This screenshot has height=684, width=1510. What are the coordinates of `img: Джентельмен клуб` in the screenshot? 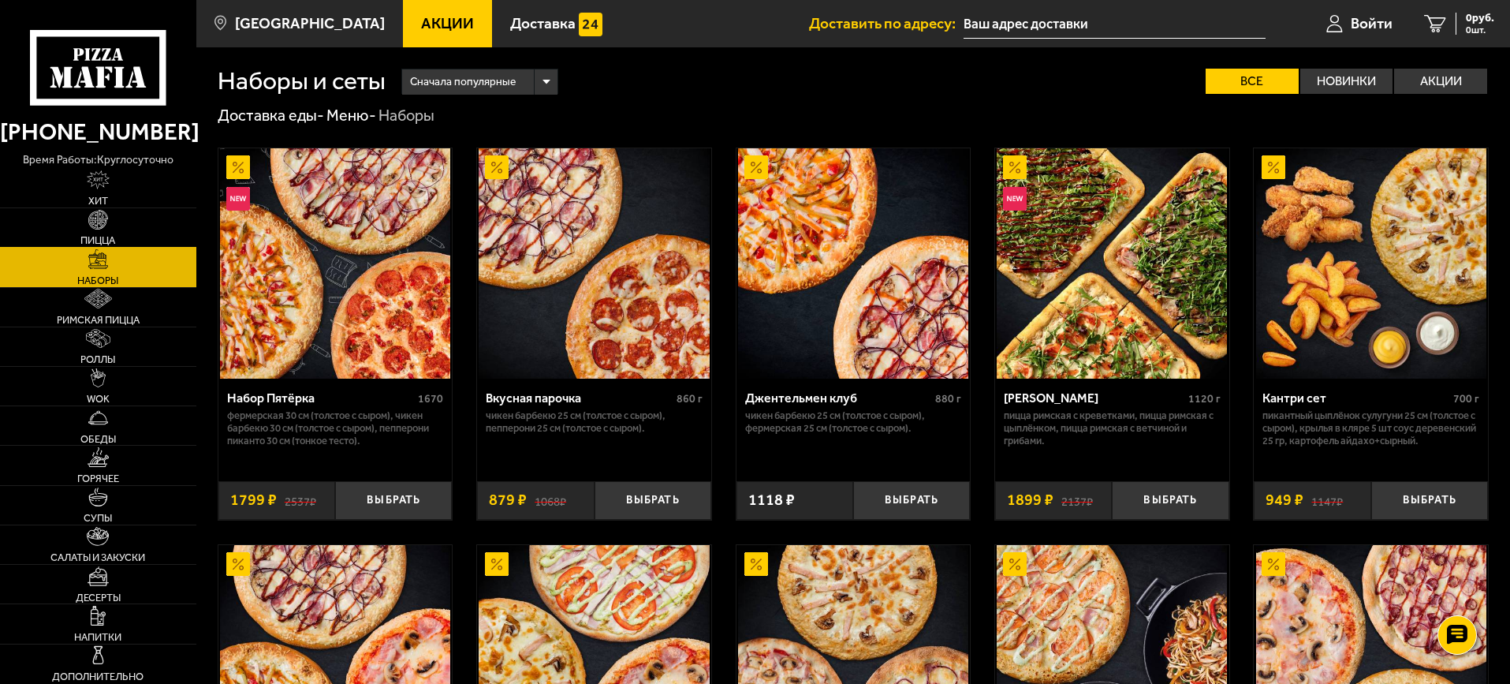 It's located at (853, 263).